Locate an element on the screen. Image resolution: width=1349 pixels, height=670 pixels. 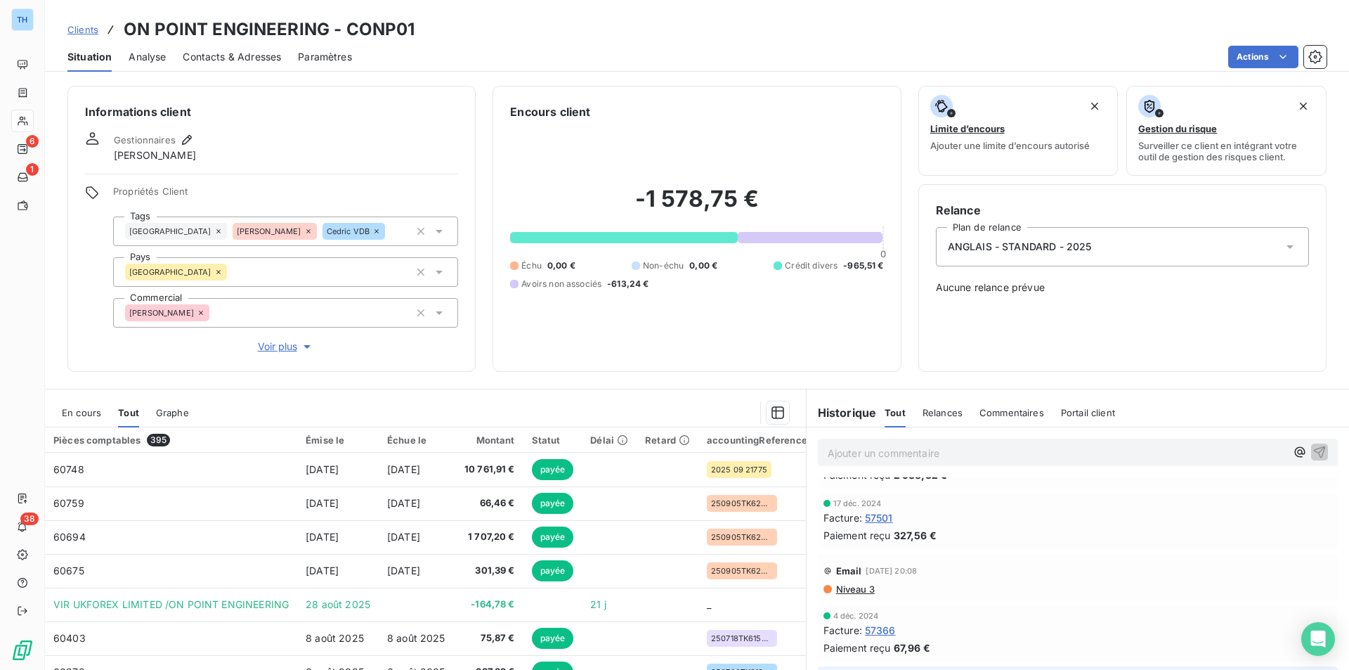
span: 4 déc. 2024 is located at coordinates (856, 615).